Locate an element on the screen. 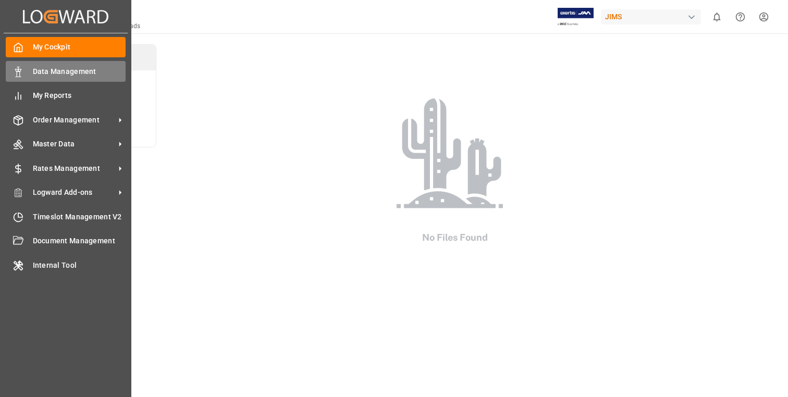 The image size is (788, 397). button: show 0 new notifications is located at coordinates (716, 17).